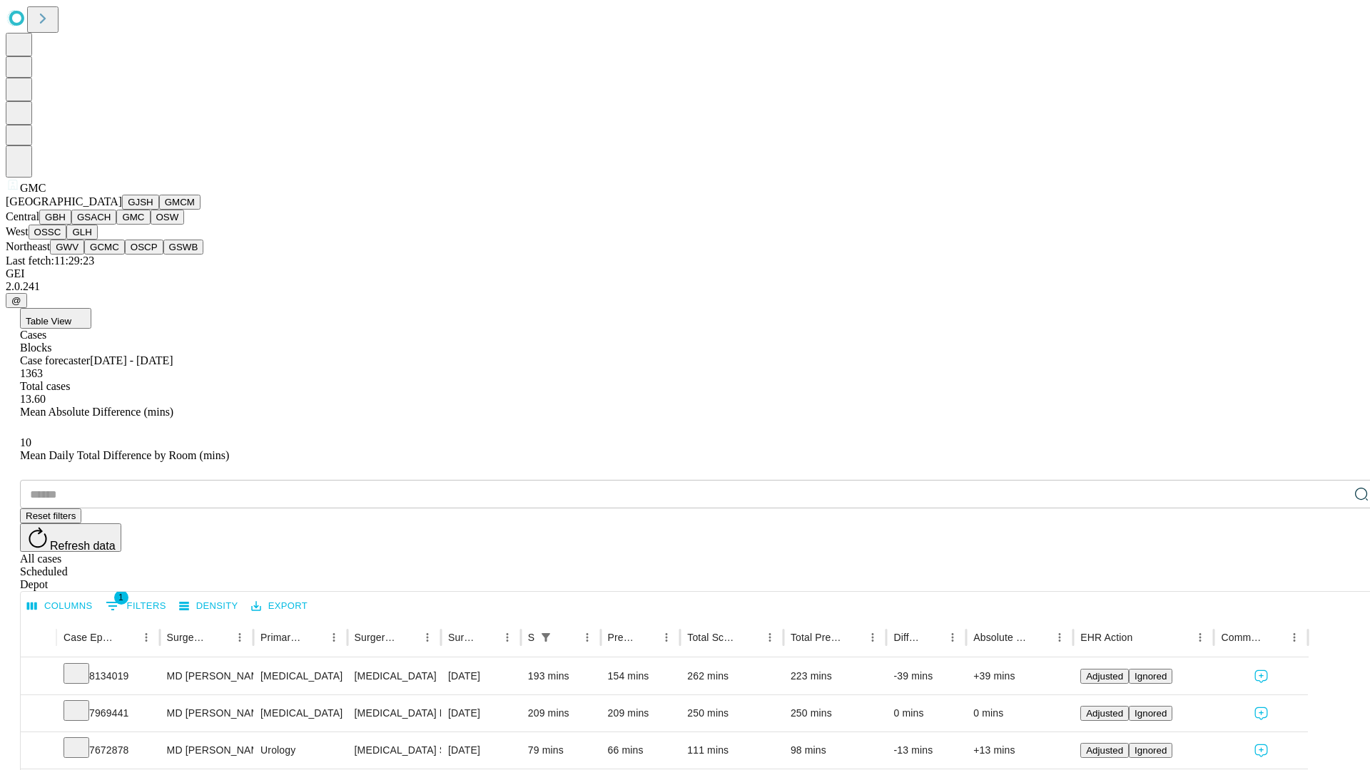  Describe the element at coordinates (180, 202) in the screenshot. I see `button: GMCM` at that location.